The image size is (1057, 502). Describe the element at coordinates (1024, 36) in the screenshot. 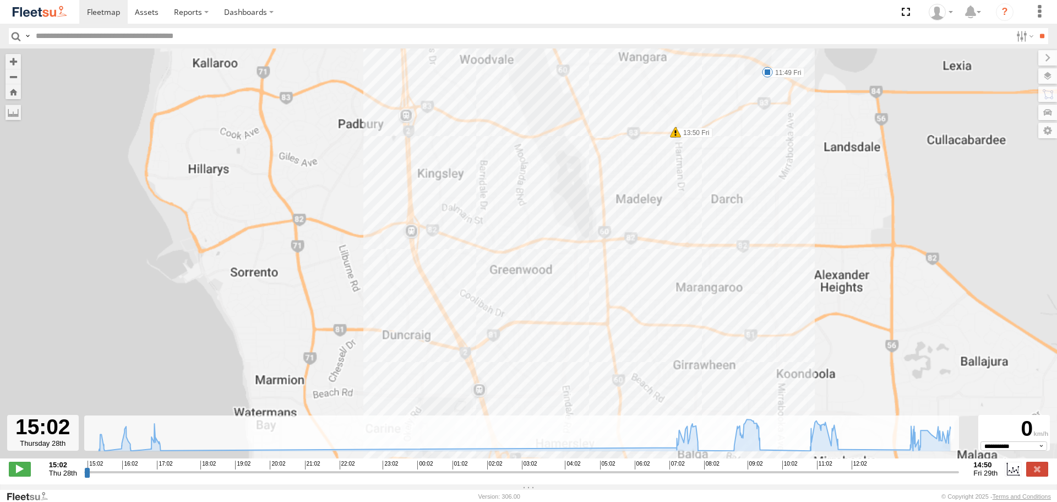

I see `label: Search Filter Options` at that location.